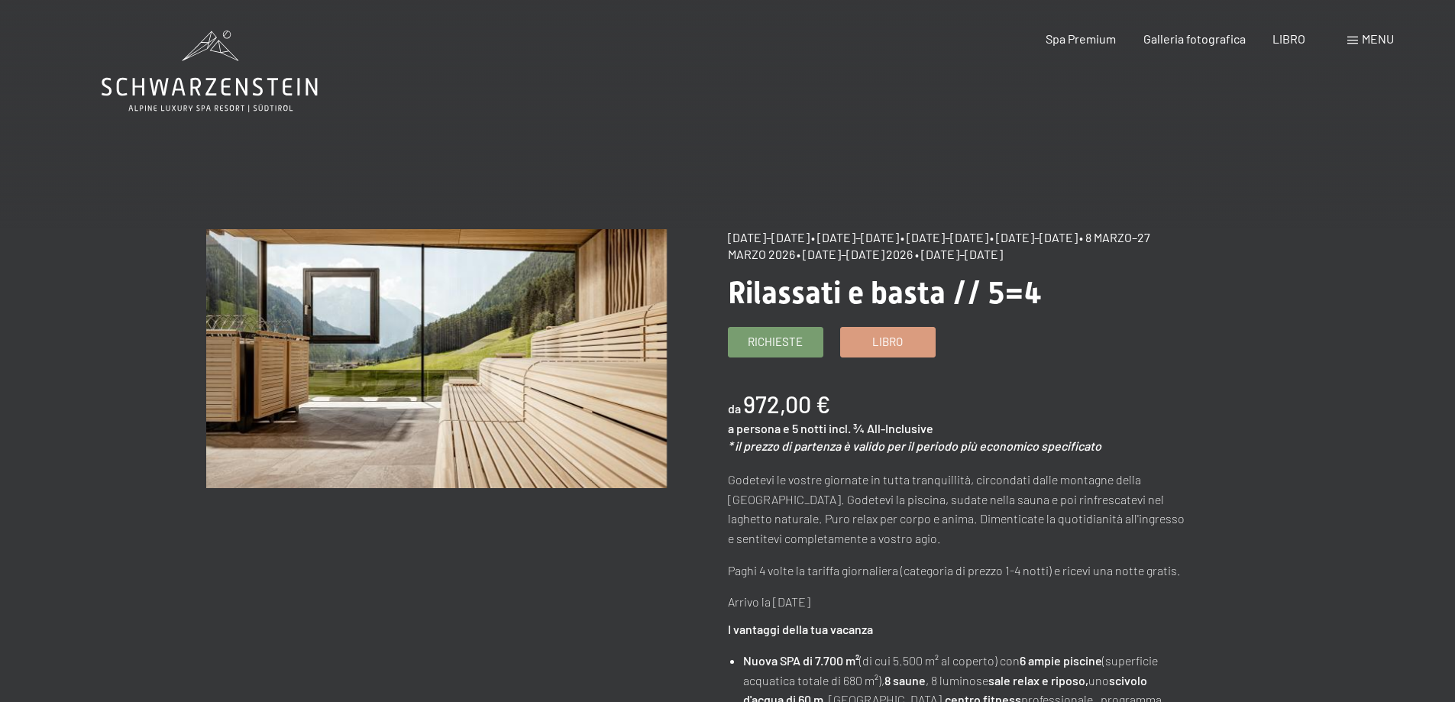 The image size is (1455, 702). What do you see at coordinates (1289, 38) in the screenshot?
I see `a: LIBRO` at bounding box center [1289, 38].